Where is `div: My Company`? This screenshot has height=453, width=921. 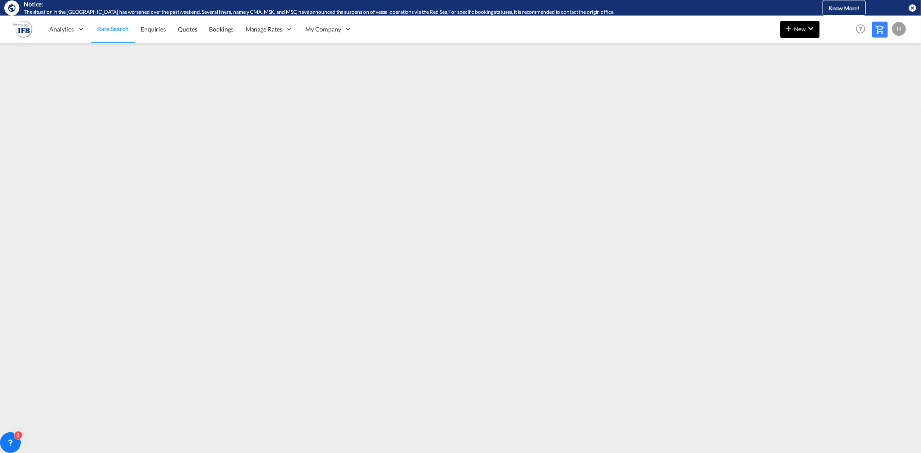 div: My Company is located at coordinates (329, 29).